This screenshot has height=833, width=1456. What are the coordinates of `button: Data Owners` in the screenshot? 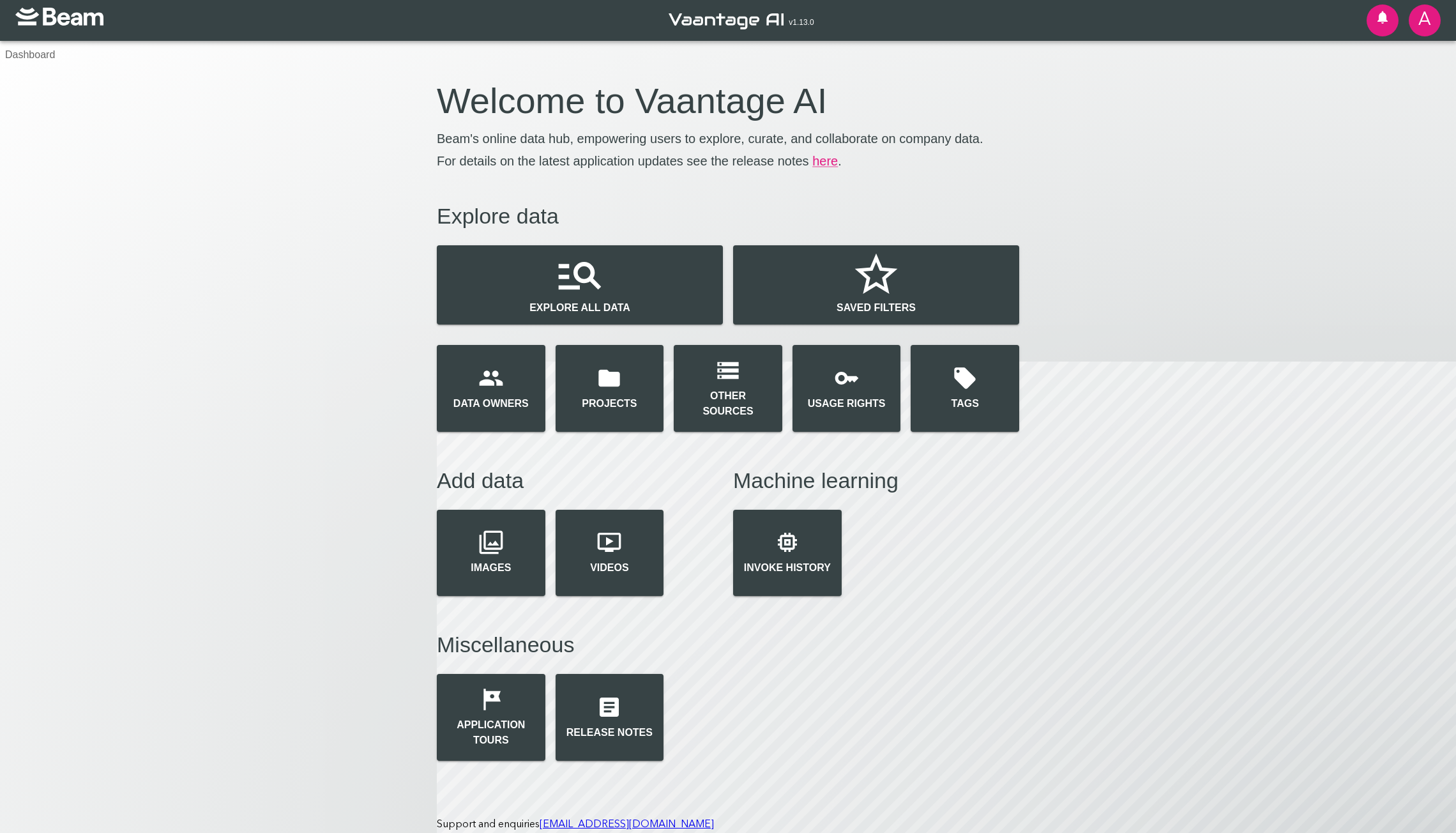 It's located at (491, 389).